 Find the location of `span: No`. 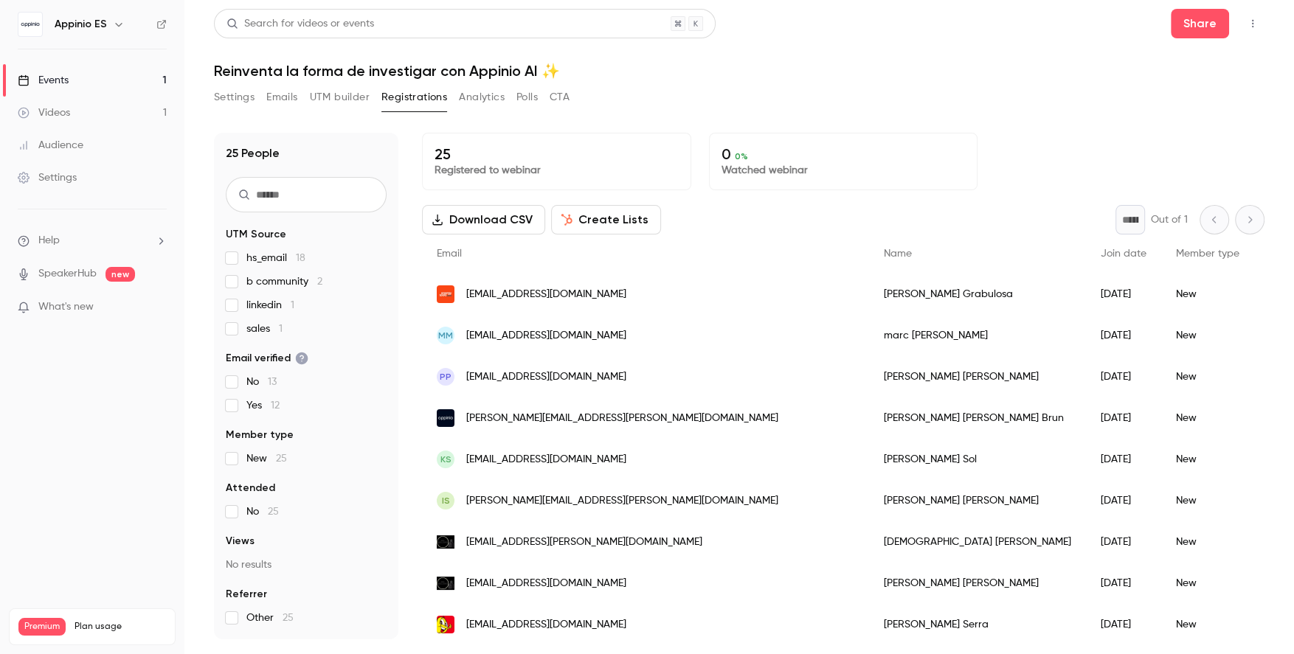

span: No is located at coordinates (261, 382).